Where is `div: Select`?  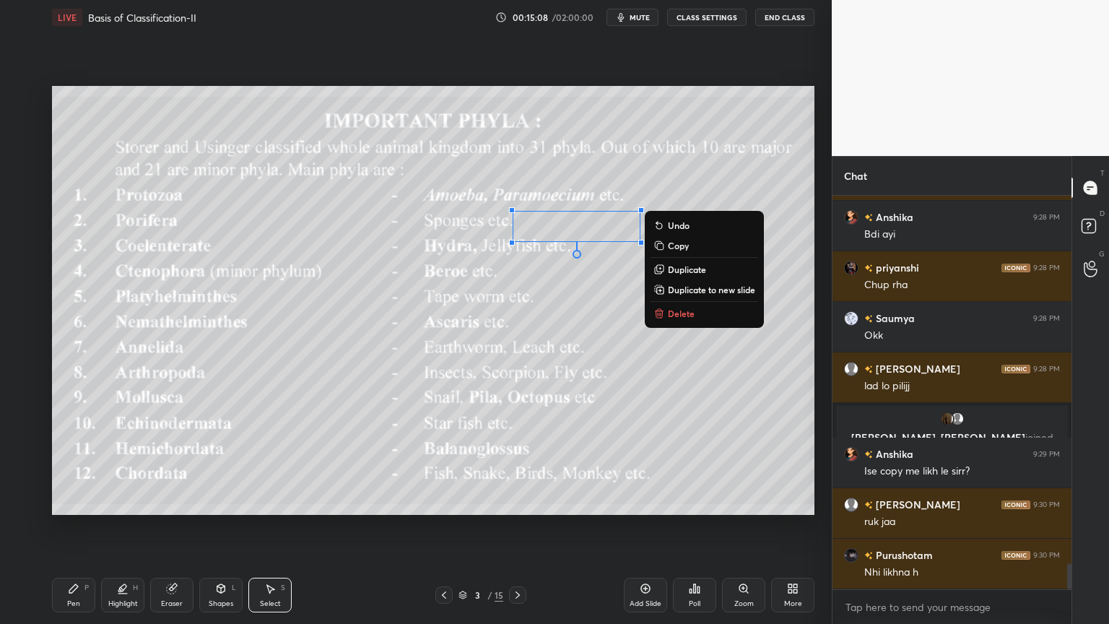
div: Select is located at coordinates (270, 603).